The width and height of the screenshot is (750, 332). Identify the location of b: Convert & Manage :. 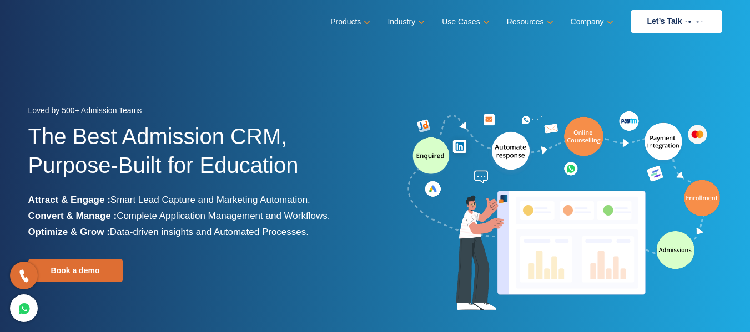
(73, 216).